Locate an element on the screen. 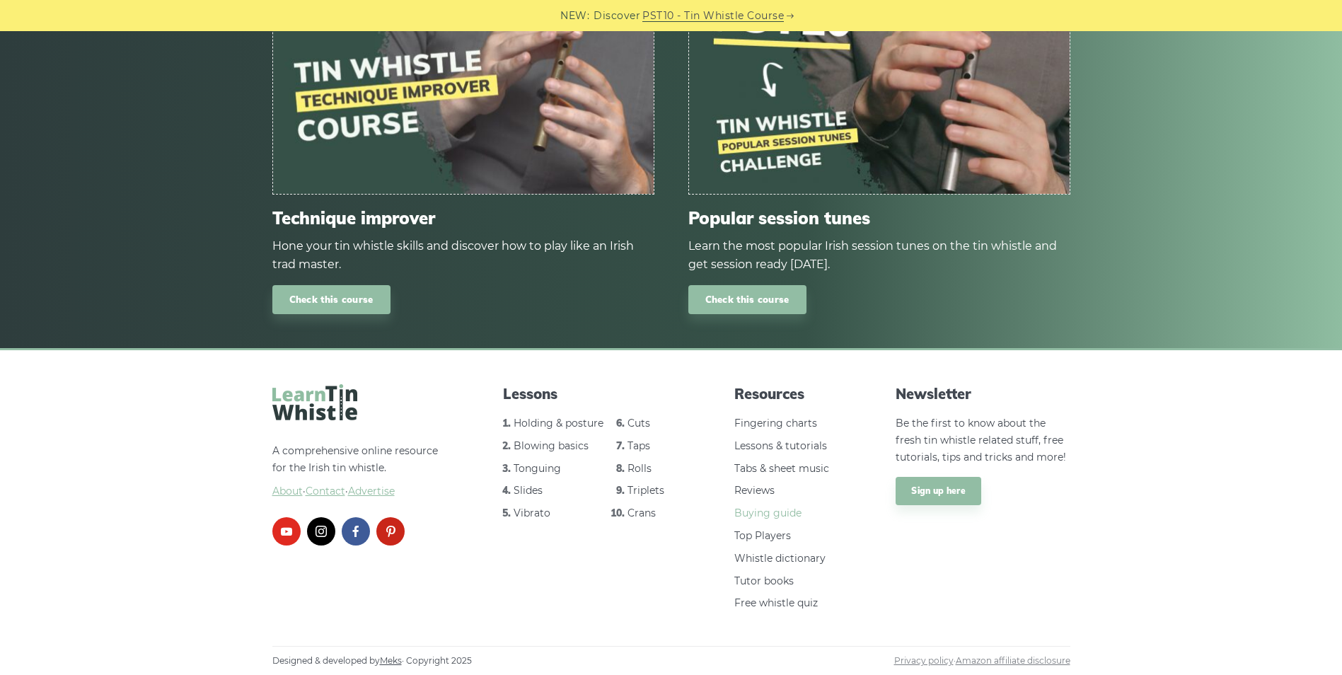  a: Contact·Advertise is located at coordinates (350, 491).